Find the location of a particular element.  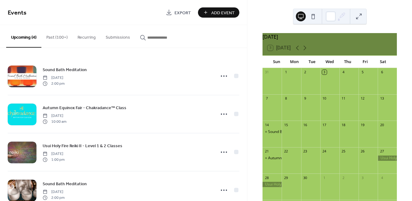

button: Upcoming (4) is located at coordinates (24, 36).